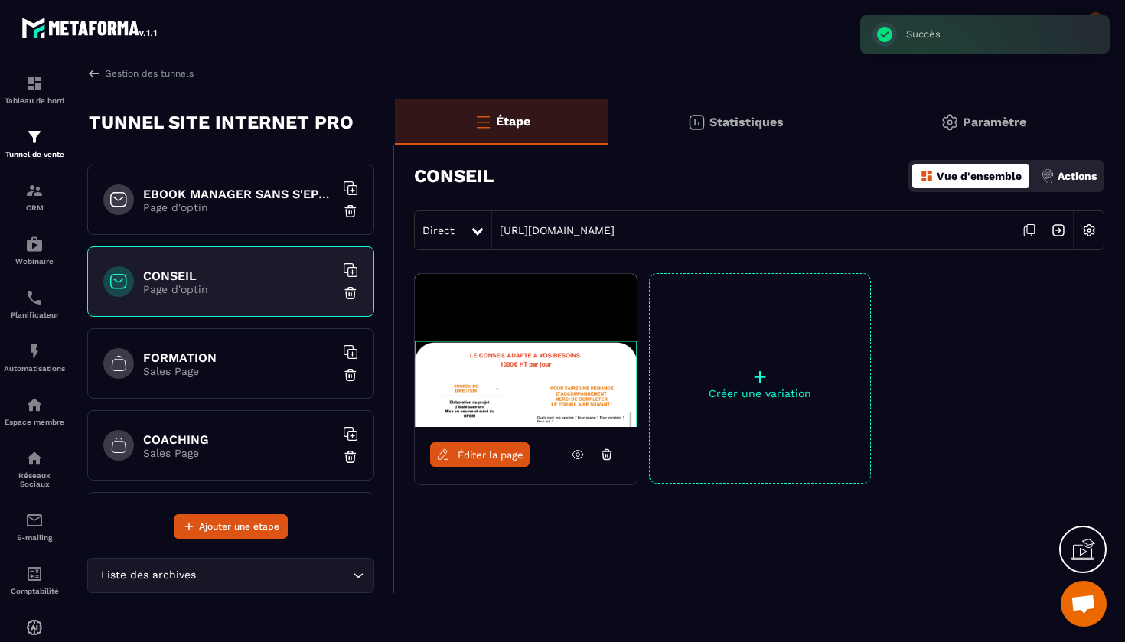  Describe the element at coordinates (34, 298) in the screenshot. I see `img: scheduler` at that location.